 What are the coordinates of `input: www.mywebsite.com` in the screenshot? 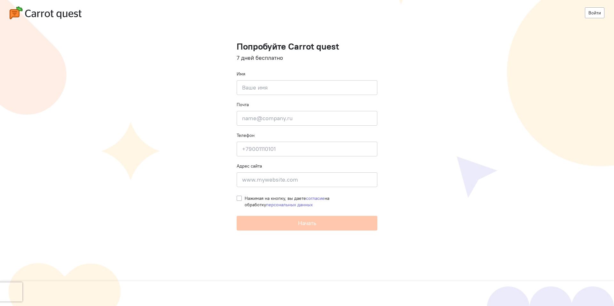 It's located at (307, 180).